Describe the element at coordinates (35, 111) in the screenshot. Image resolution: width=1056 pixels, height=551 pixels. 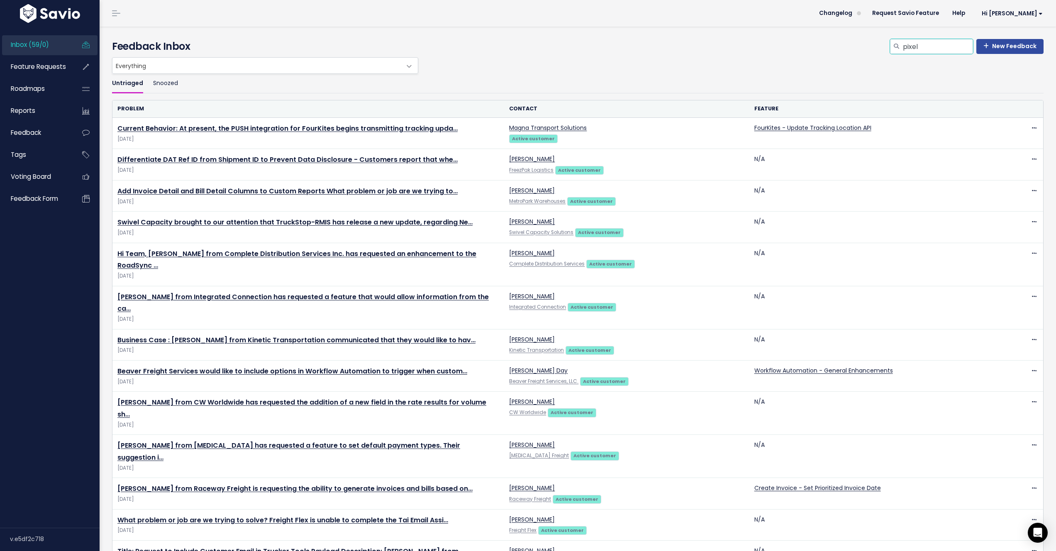
I see `a: Reports` at that location.